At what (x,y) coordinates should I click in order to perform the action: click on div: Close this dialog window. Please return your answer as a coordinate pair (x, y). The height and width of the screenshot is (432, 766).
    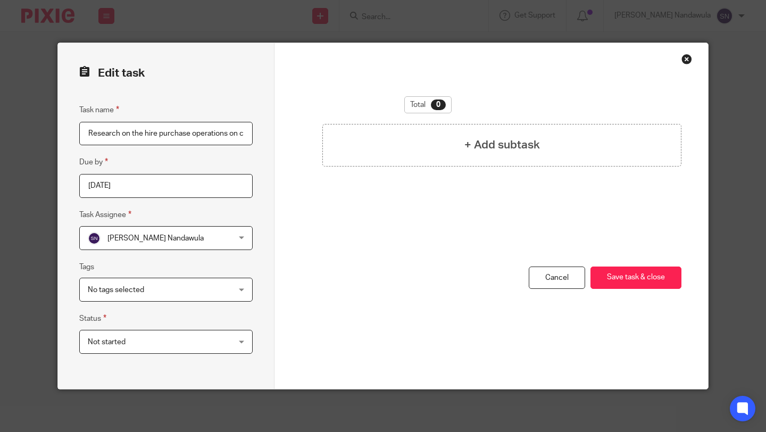
    Looking at the image, I should click on (686, 59).